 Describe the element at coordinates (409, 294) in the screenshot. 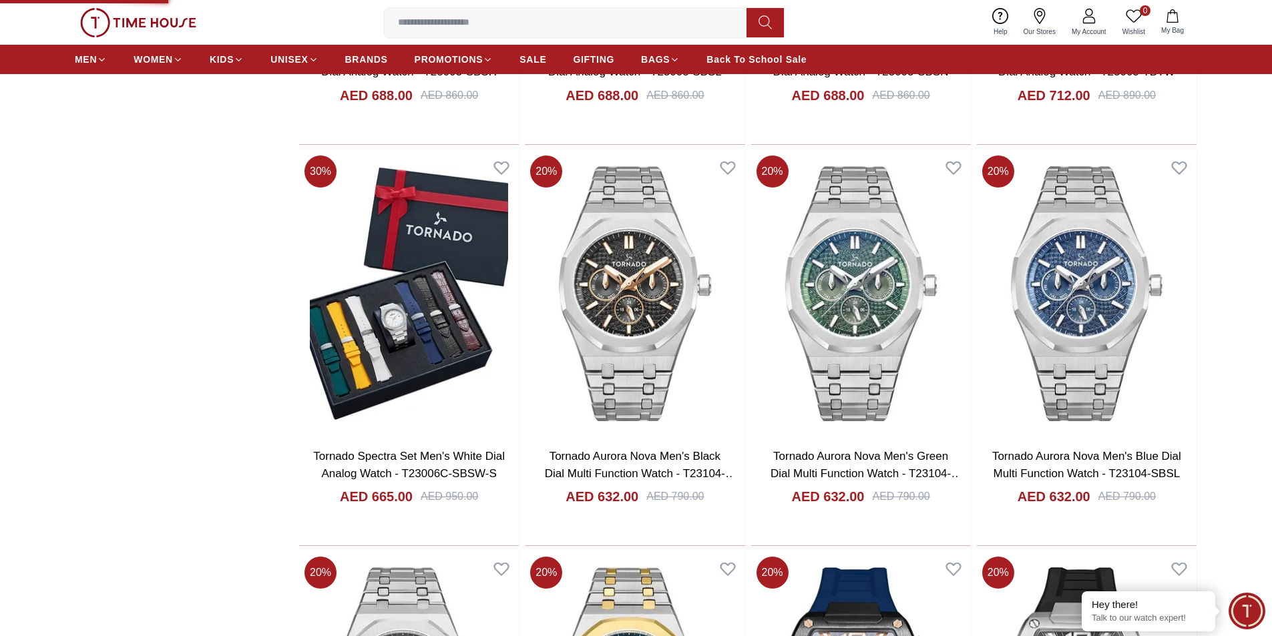

I see `img: Tornado Spectra Set Men's White Dial Analog Watch - T23006C-SBSW-S` at that location.